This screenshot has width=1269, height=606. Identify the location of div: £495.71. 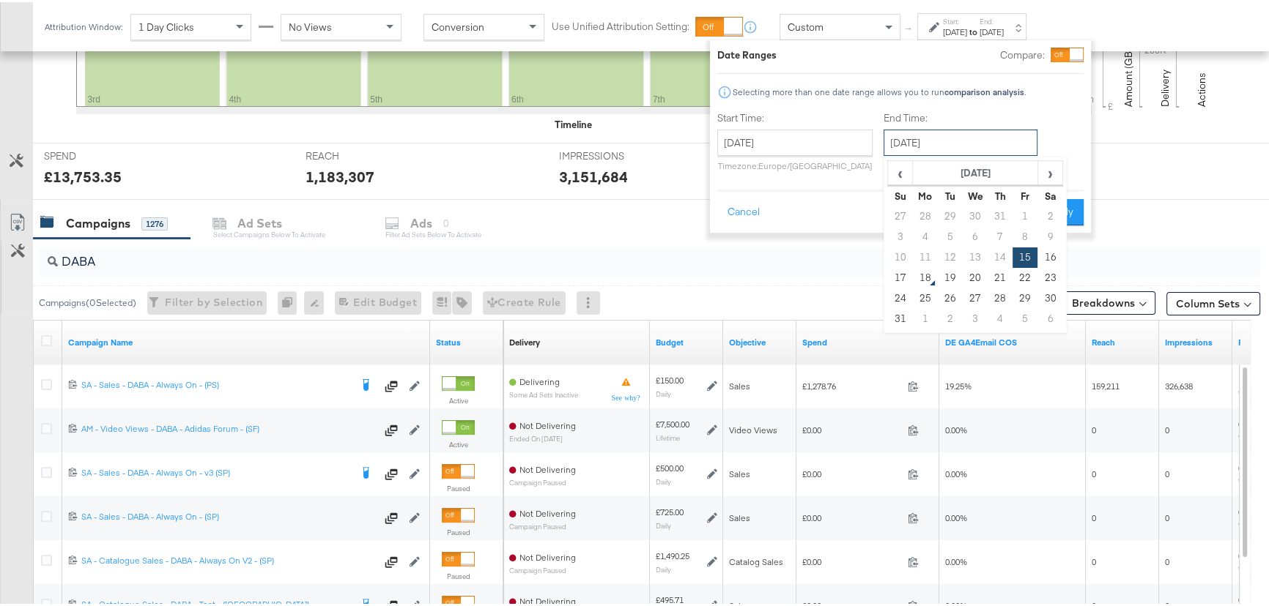
(669, 598).